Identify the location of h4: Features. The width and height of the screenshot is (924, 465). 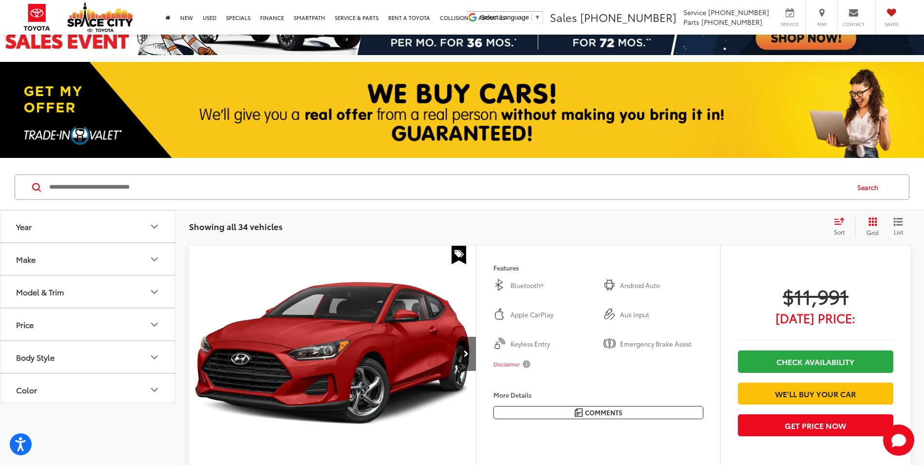
(598, 267).